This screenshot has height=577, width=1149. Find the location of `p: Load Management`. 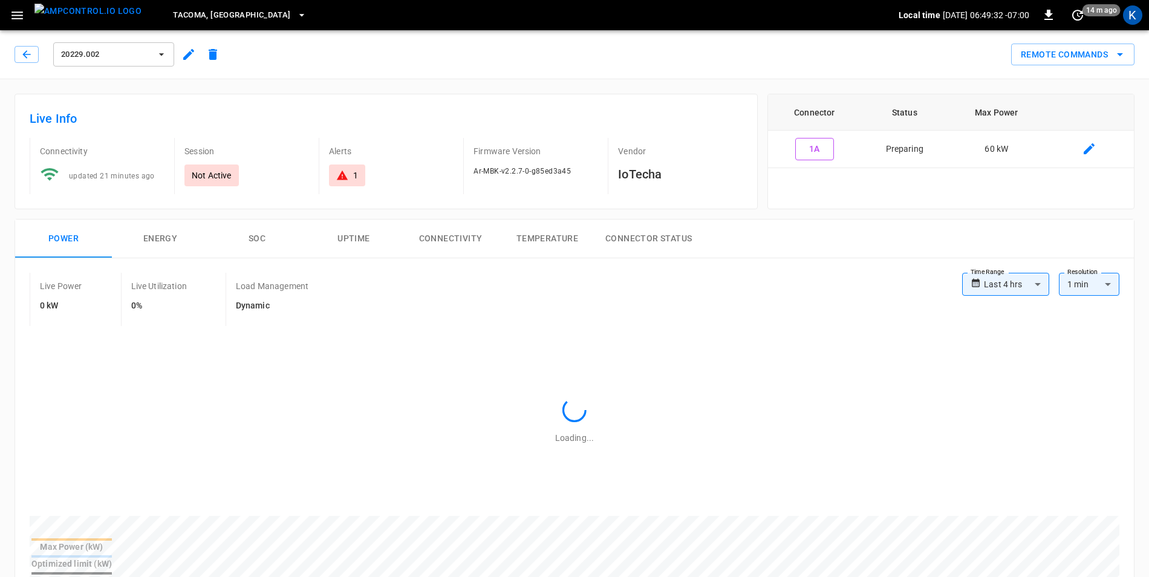

p: Load Management is located at coordinates (272, 286).